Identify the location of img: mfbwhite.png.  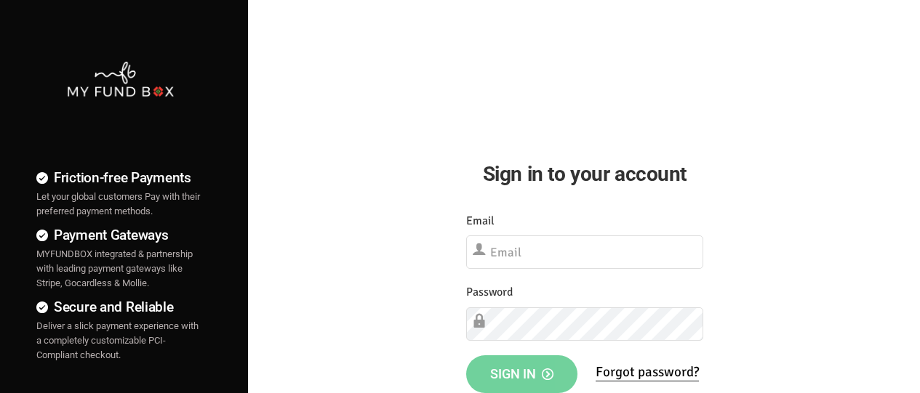
(120, 79).